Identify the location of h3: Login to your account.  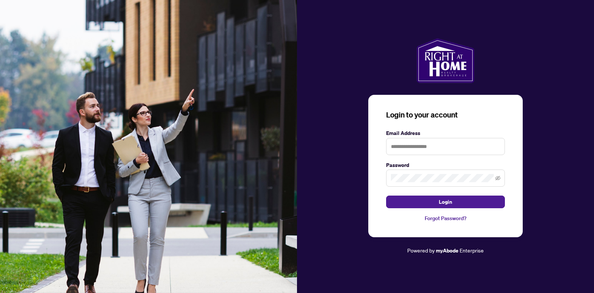
(446, 115).